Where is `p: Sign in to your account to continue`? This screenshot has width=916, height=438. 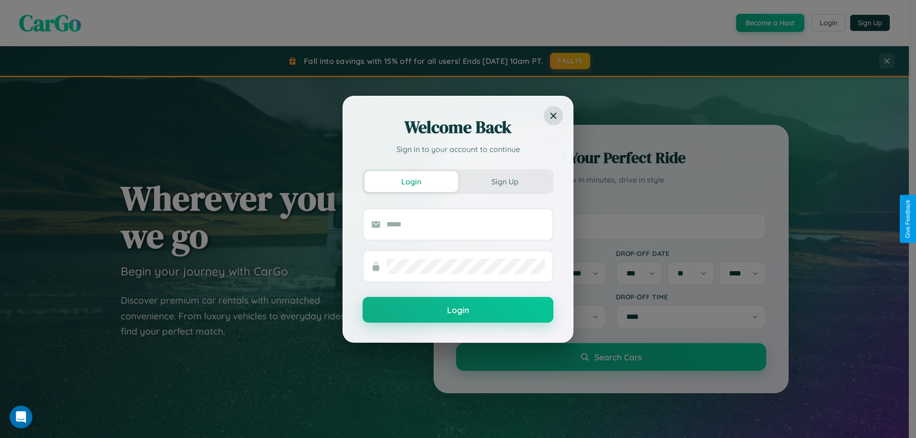
p: Sign in to your account to continue is located at coordinates (458, 149).